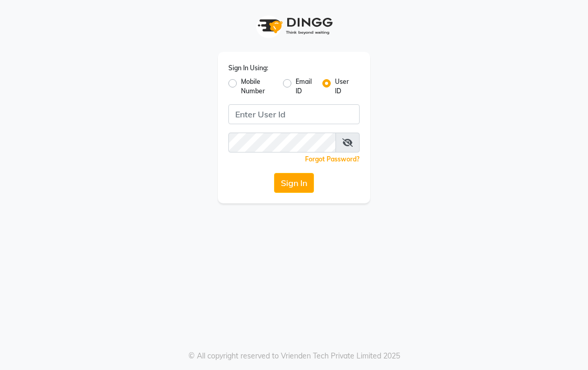 This screenshot has height=370, width=588. Describe the element at coordinates (248, 68) in the screenshot. I see `label: Sign In Using:` at that location.